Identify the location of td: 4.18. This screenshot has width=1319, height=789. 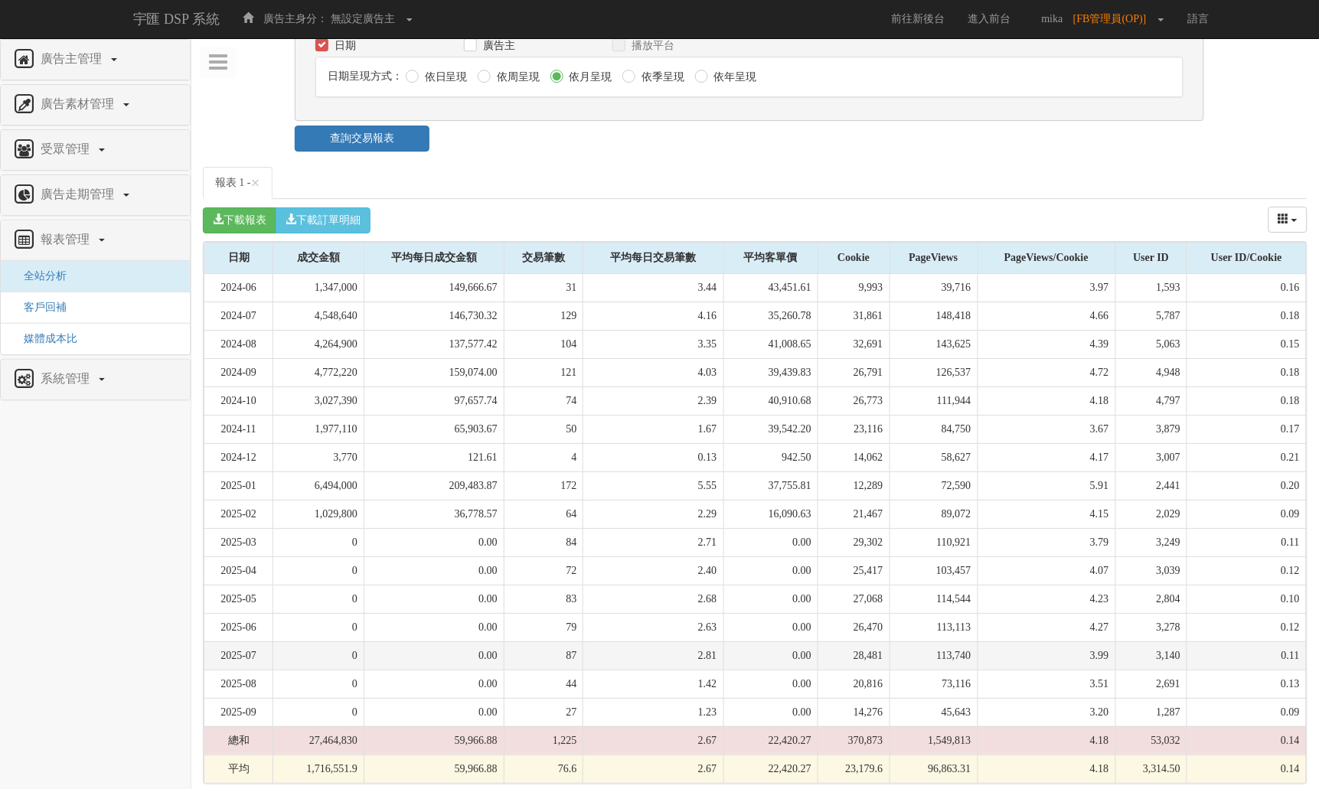
(1046, 400).